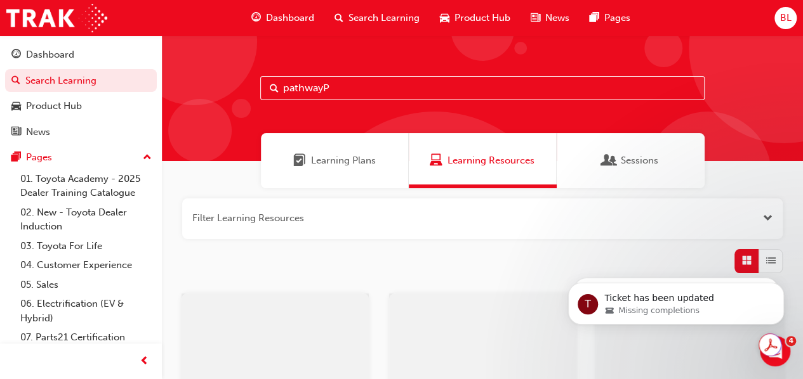 The image size is (803, 379). What do you see at coordinates (81, 106) in the screenshot?
I see `a: Product Hub` at bounding box center [81, 106].